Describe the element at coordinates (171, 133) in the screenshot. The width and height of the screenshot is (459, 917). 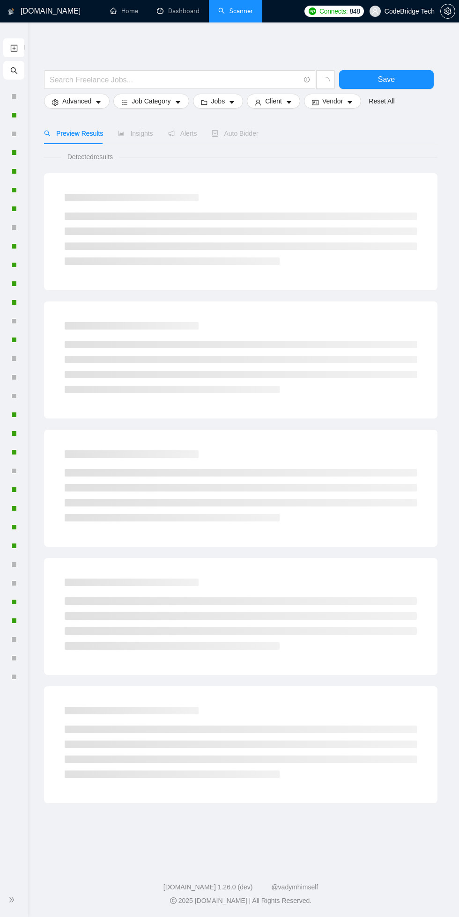
I see `span: notification` at that location.